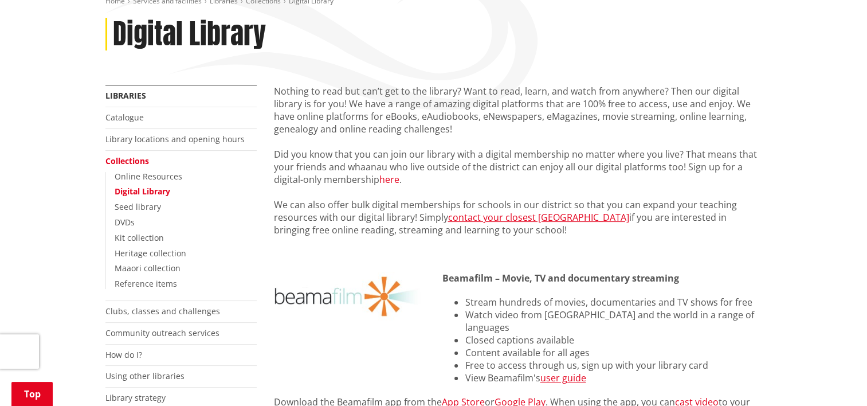 This screenshot has height=406, width=867. I want to click on p: We can also offer bulk digital memberships for schools in our district so that you can expand you..., so click(518, 217).